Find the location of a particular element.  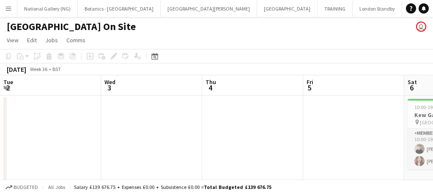

span: Wed is located at coordinates (110, 82).